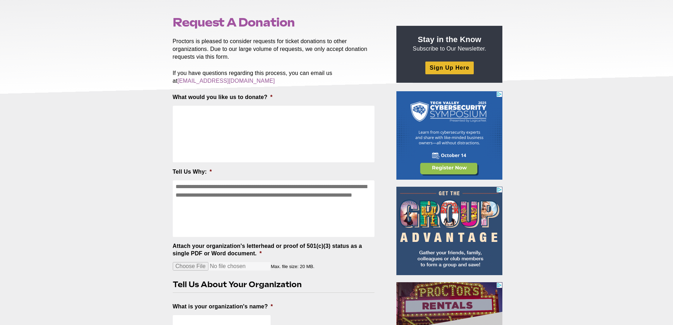  Describe the element at coordinates (295, 263) in the screenshot. I see `span: Max. file size: 20 MB.` at that location.